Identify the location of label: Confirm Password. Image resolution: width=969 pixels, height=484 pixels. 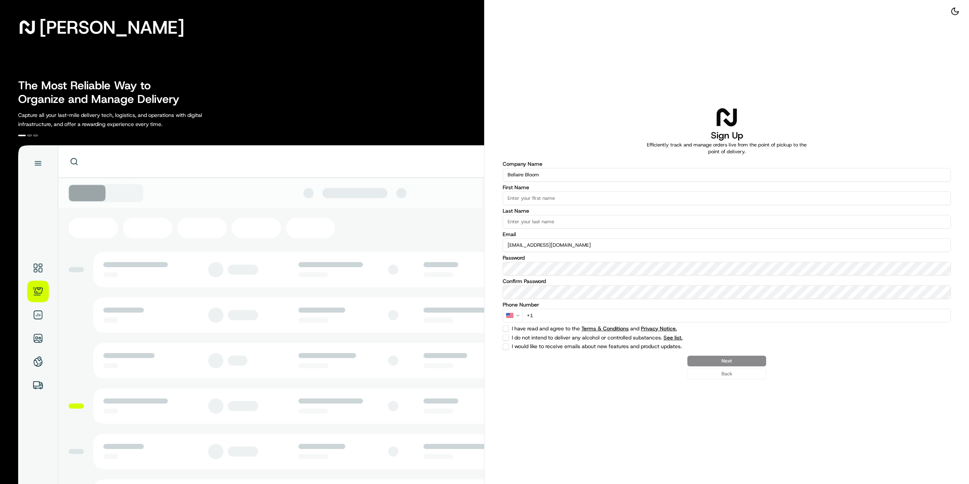
(727, 281).